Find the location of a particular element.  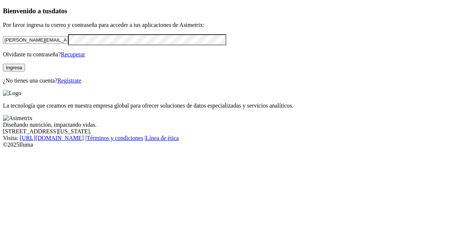

img: Logo is located at coordinates (12, 93).